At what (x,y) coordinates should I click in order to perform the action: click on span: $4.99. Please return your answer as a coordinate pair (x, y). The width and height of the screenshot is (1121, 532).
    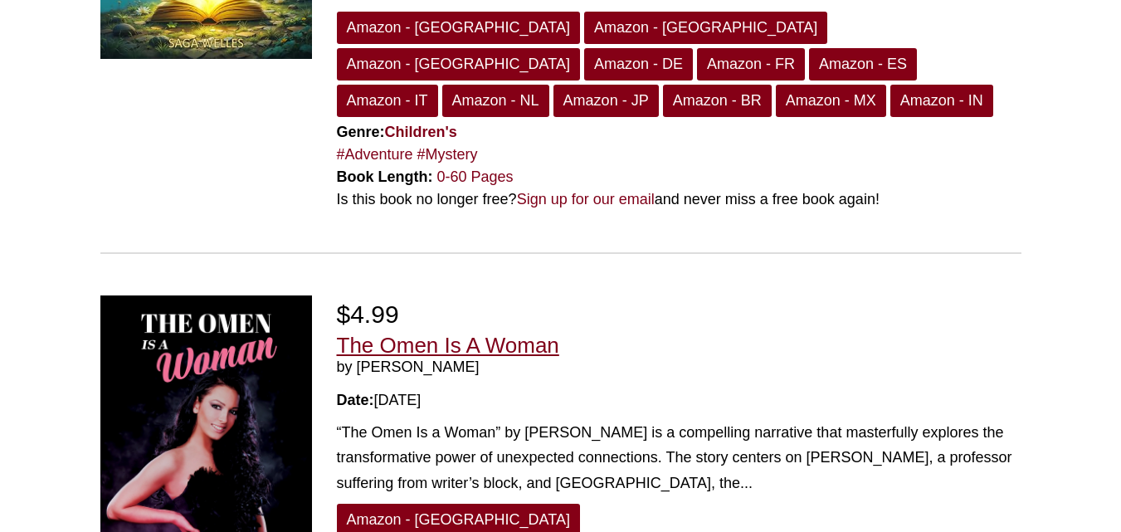
    Looking at the image, I should click on (368, 314).